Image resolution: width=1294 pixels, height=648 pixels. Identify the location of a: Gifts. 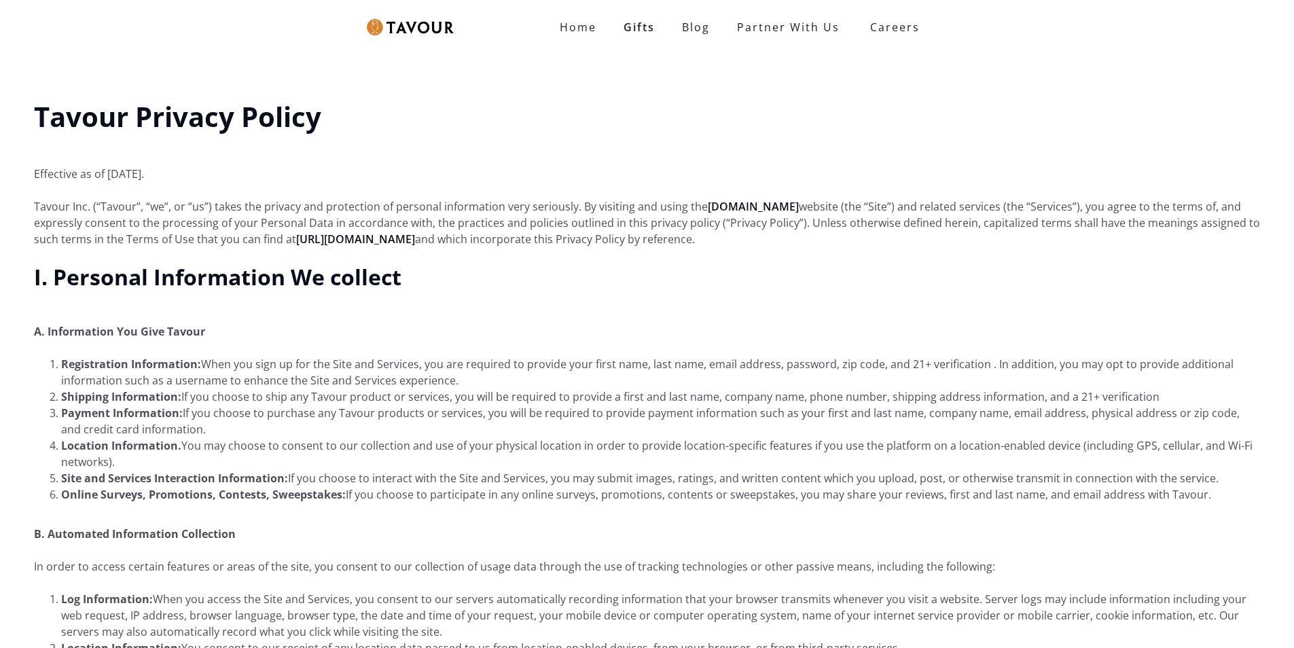
(639, 27).